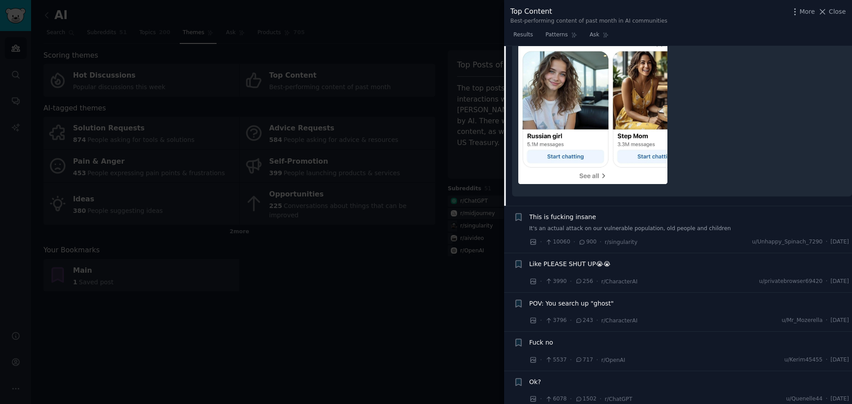  What do you see at coordinates (561, 37) in the screenshot?
I see `a: Patterns` at bounding box center [561, 37].